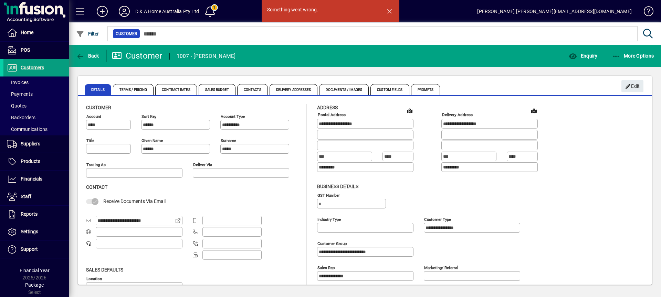 This screenshot has height=297, width=661. I want to click on span: Business details, so click(338, 186).